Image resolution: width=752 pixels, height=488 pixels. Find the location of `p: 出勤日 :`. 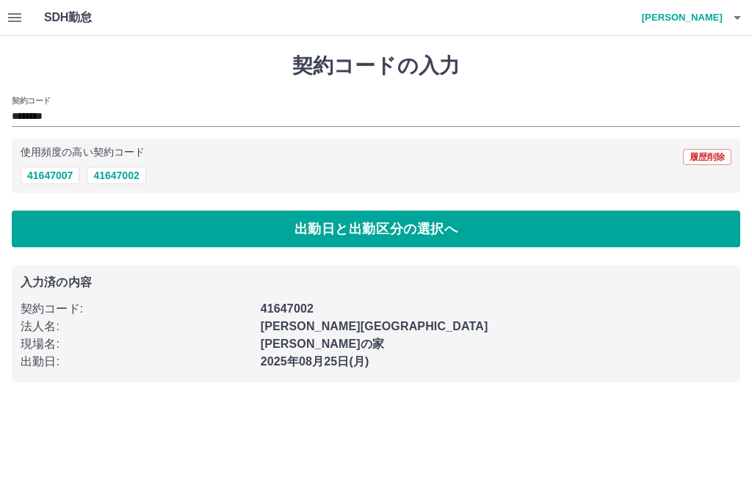

p: 出勤日 : is located at coordinates (136, 362).